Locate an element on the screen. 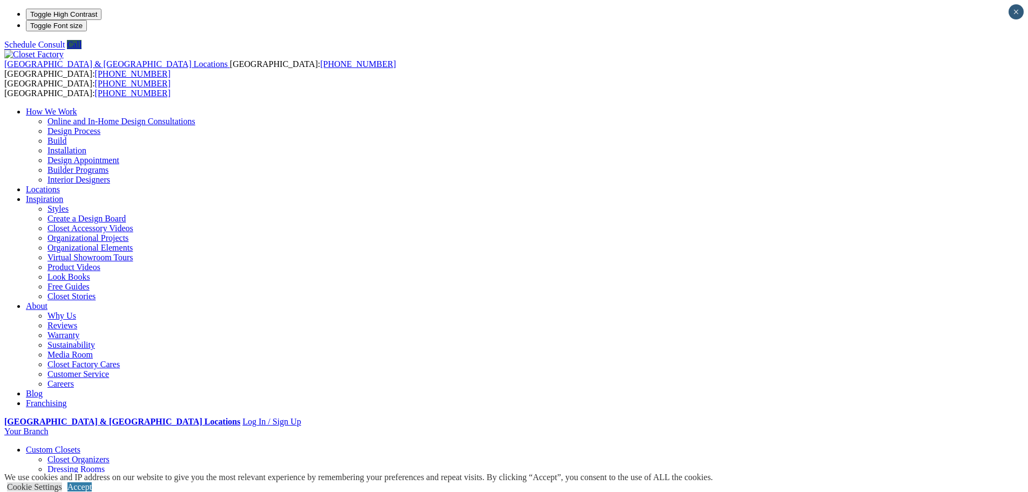 The height and width of the screenshot is (492, 1028). a: Inspiration is located at coordinates (44, 199).